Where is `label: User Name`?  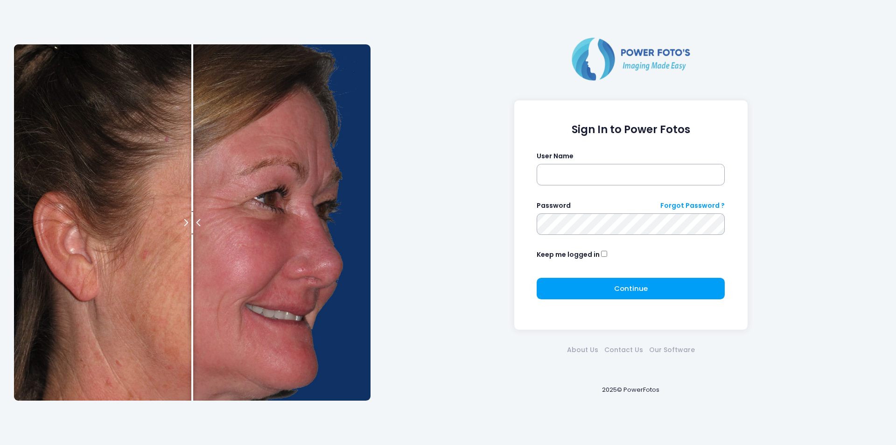
label: User Name is located at coordinates (555, 156).